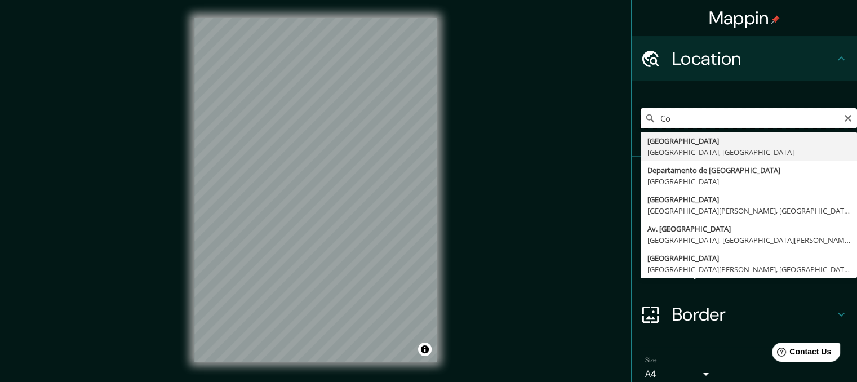 The height and width of the screenshot is (382, 857). What do you see at coordinates (775, 20) in the screenshot?
I see `img: pin-icon.png` at bounding box center [775, 20].